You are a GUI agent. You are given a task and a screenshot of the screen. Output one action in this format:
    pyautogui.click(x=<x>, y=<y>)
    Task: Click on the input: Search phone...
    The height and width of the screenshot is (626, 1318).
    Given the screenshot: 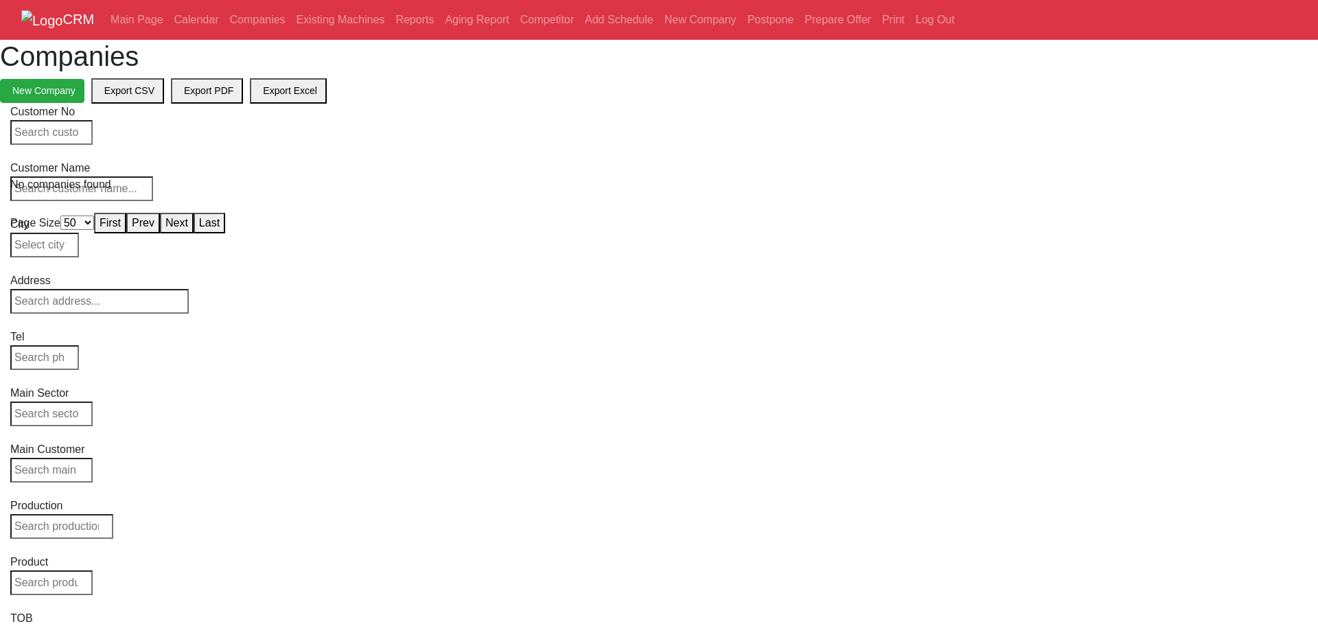 What is the action you would take?
    pyautogui.click(x=45, y=358)
    